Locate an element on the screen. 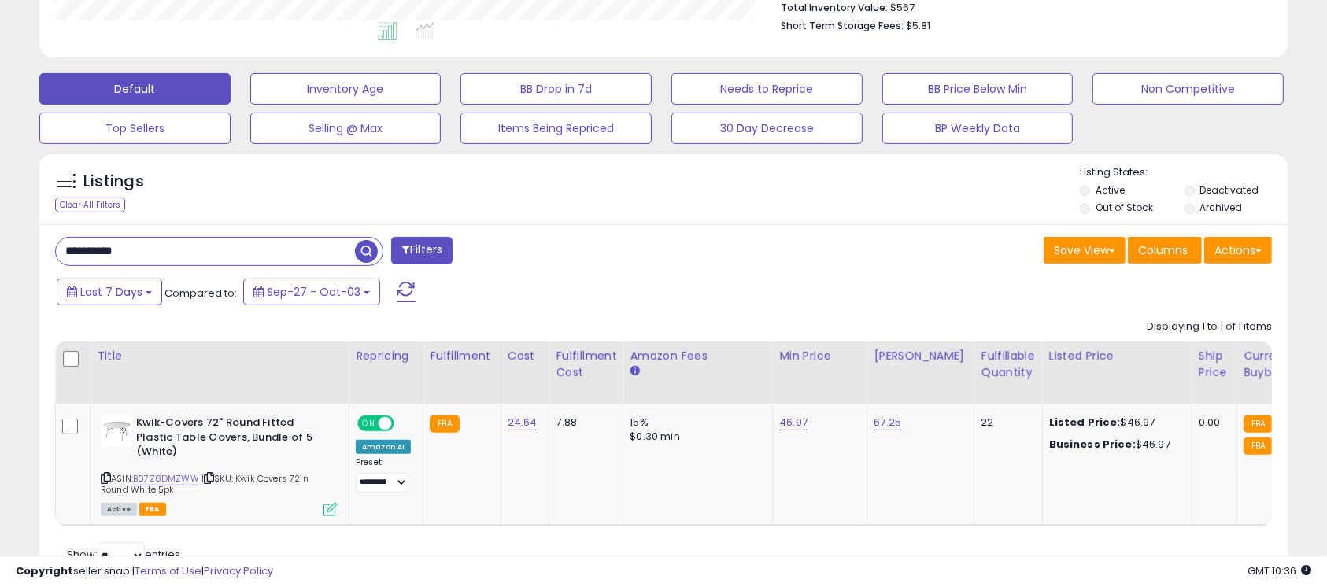 Image resolution: width=1327 pixels, height=587 pixels. button: Items Being Repriced is located at coordinates (556, 128).